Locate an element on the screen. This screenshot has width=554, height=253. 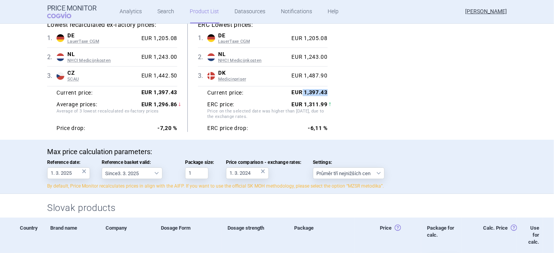
span: Average of 3 lowest recalculated ex-factory prices is located at coordinates (117, 115).